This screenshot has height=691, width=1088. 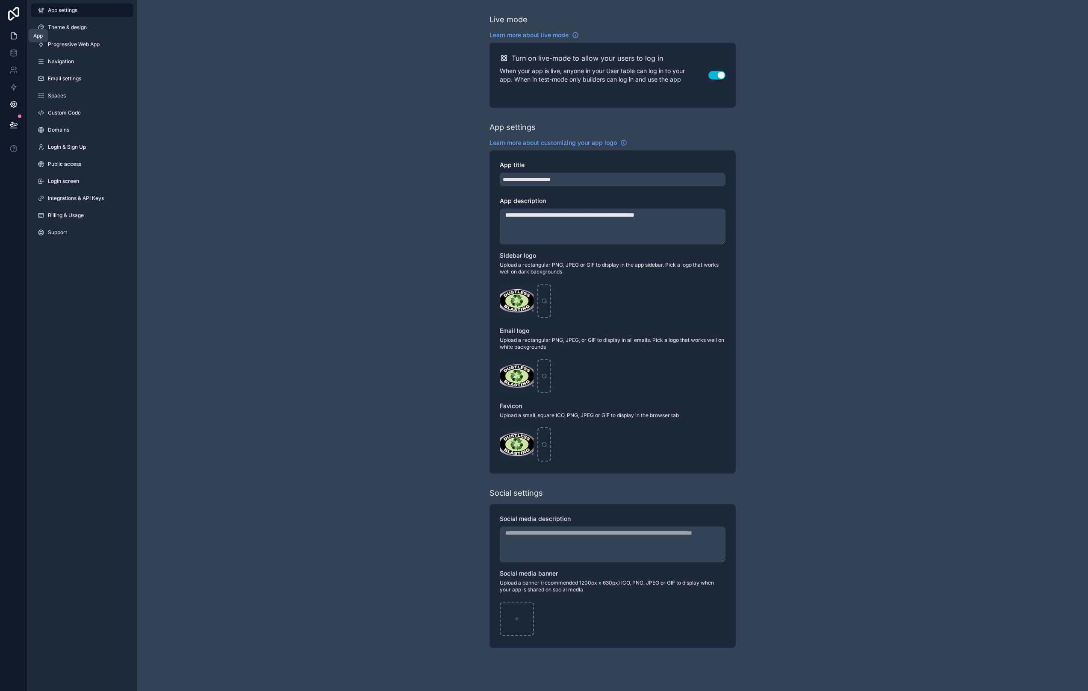 What do you see at coordinates (612, 344) in the screenshot?
I see `span: Upload a rectangular PNG, JPEG, or GIF to display in all emails. Pick a logo that works well on w...` at bounding box center [612, 344].